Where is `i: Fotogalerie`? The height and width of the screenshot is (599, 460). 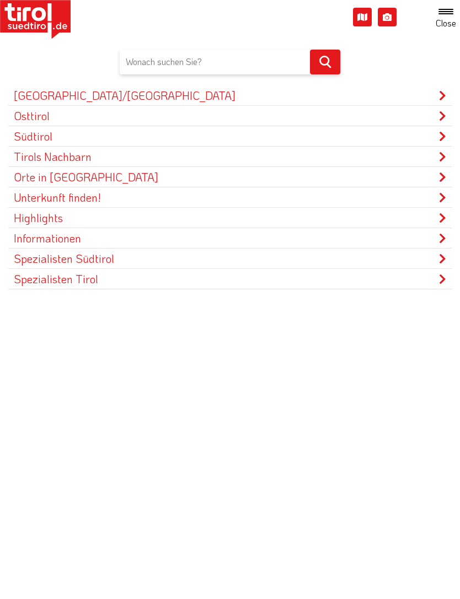
i: Fotogalerie is located at coordinates (387, 17).